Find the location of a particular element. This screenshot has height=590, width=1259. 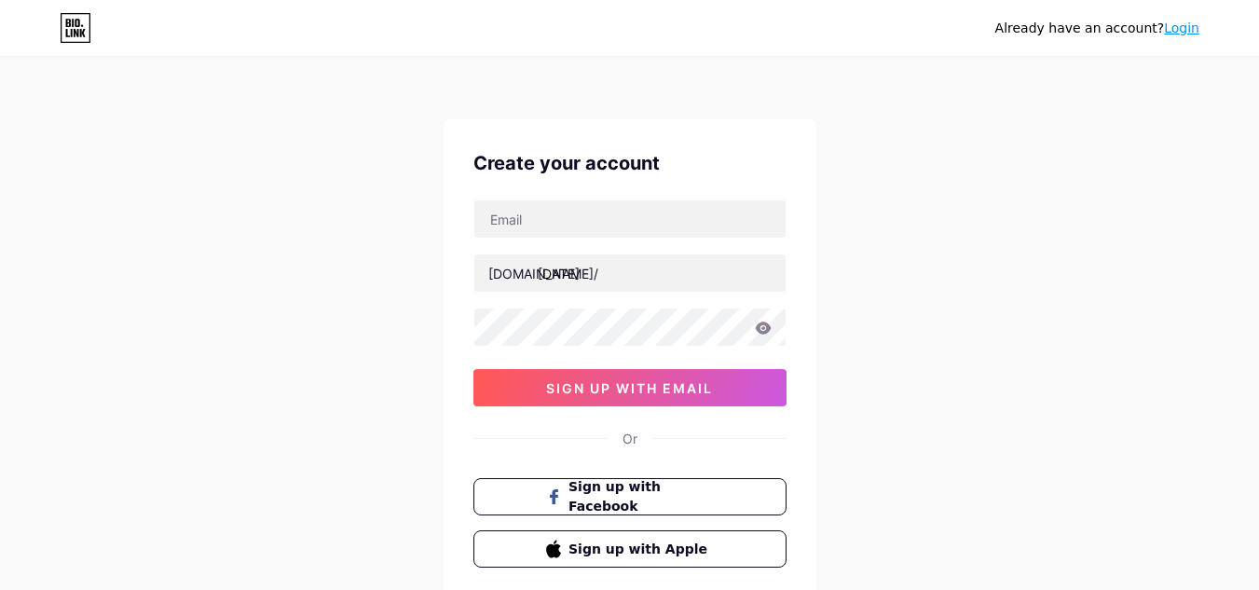

a: Sign up with Apple is located at coordinates (630, 549).